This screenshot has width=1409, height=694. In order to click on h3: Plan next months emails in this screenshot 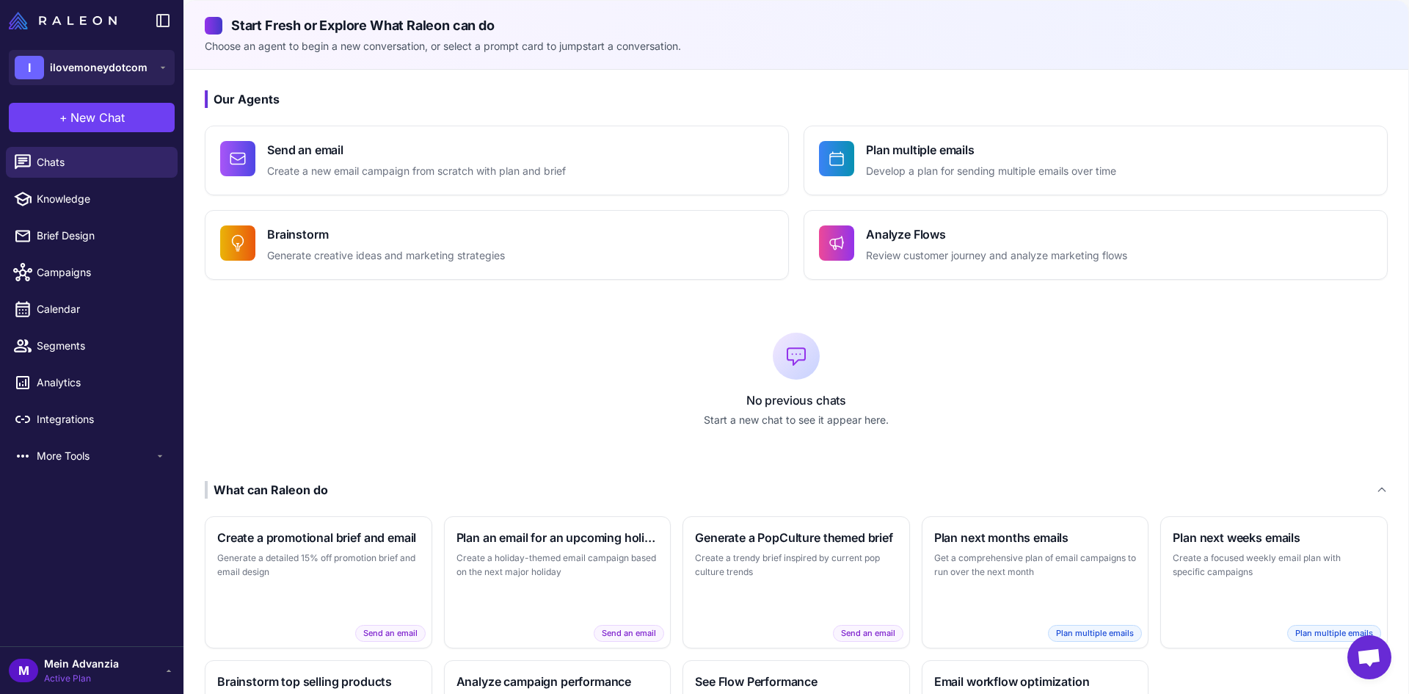, I will do `click(1036, 537)`.